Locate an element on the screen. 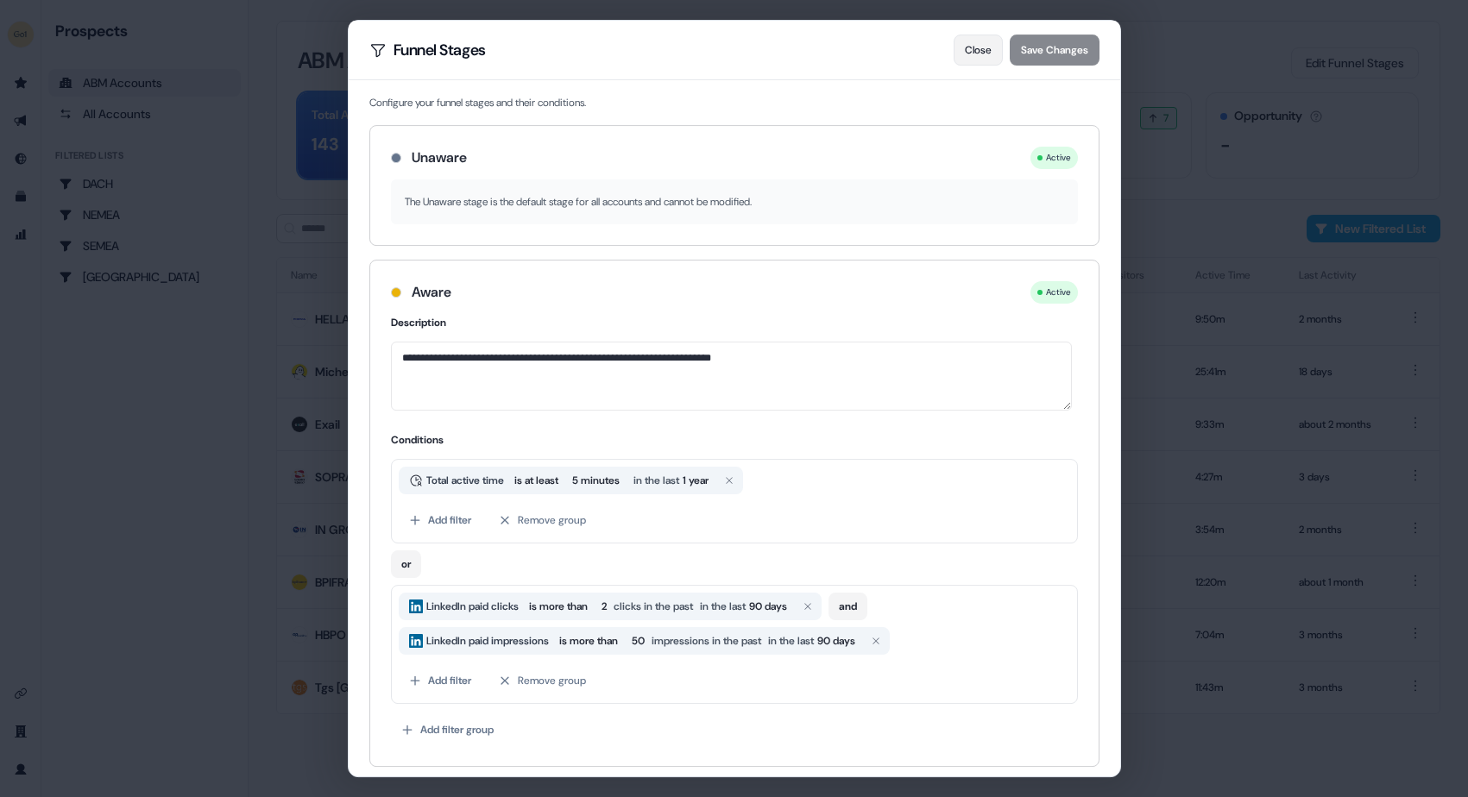  button: Add filter group is located at coordinates (447, 730).